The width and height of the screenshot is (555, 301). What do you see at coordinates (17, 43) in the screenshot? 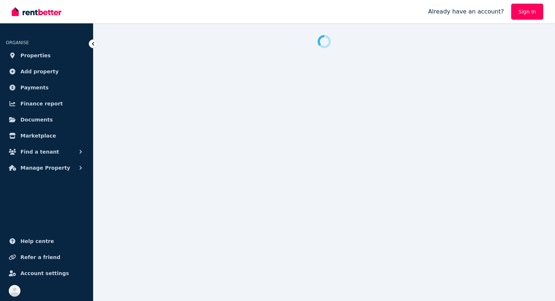
I see `span: ORGANISE` at bounding box center [17, 43].